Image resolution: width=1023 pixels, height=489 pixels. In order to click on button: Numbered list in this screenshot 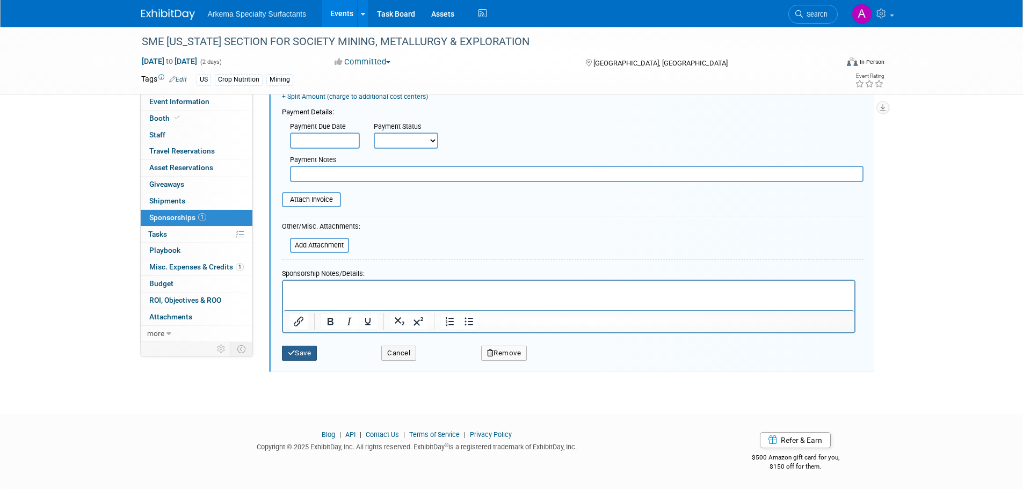, I will do `click(450, 322)`.